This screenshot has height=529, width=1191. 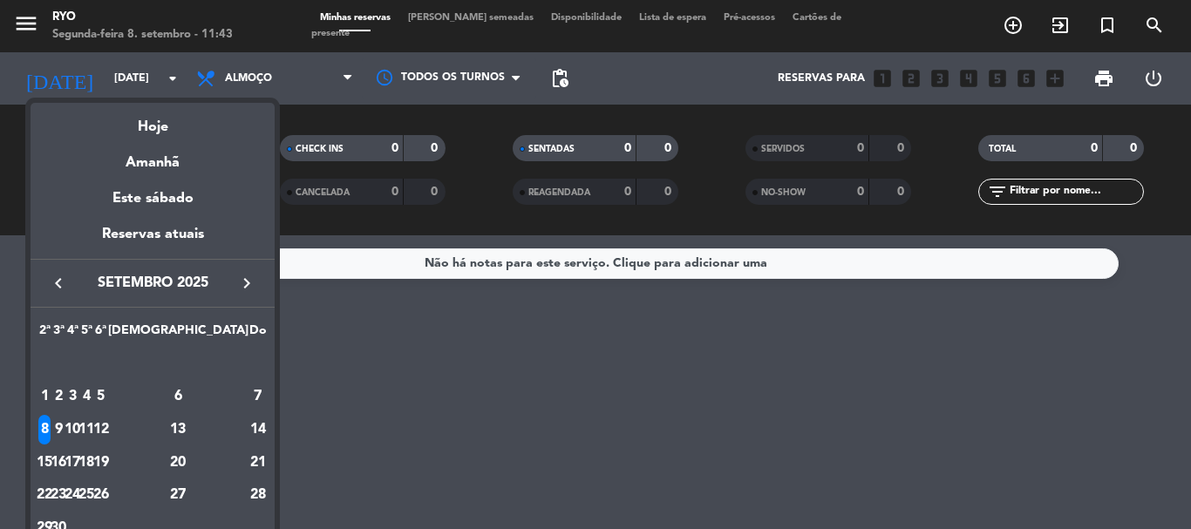 I want to click on td: 6 de setembro de 2025, so click(x=178, y=397).